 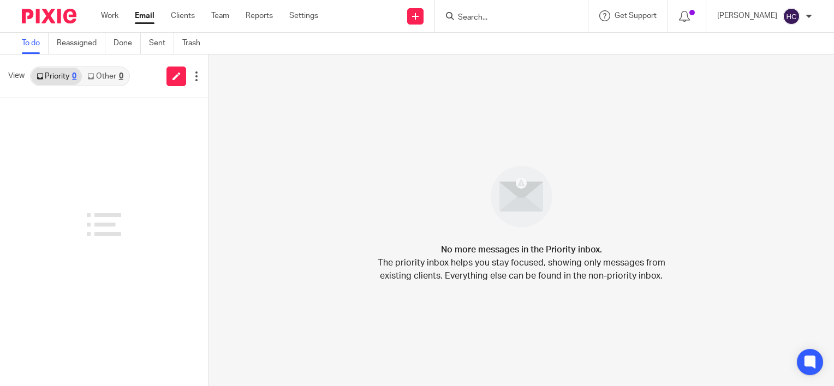 What do you see at coordinates (127, 43) in the screenshot?
I see `a: Done` at bounding box center [127, 43].